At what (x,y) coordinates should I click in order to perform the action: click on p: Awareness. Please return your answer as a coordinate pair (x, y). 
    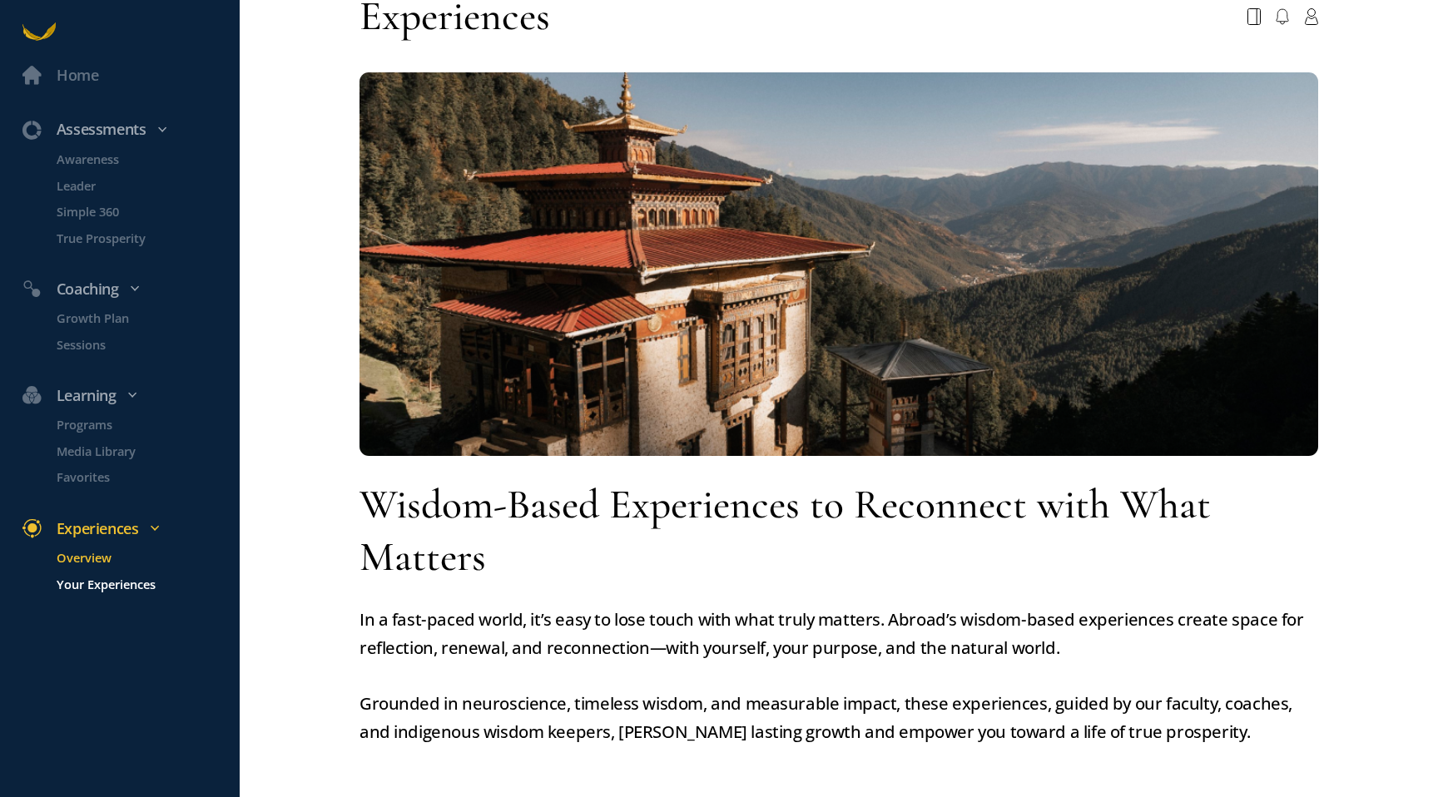
    Looking at the image, I should click on (146, 159).